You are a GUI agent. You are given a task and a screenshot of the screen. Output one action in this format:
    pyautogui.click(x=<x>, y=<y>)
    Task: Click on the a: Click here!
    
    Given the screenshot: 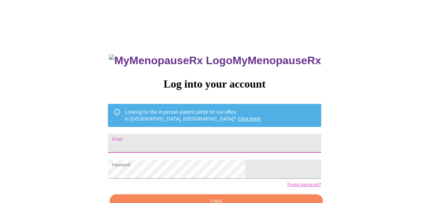 What is the action you would take?
    pyautogui.click(x=250, y=119)
    